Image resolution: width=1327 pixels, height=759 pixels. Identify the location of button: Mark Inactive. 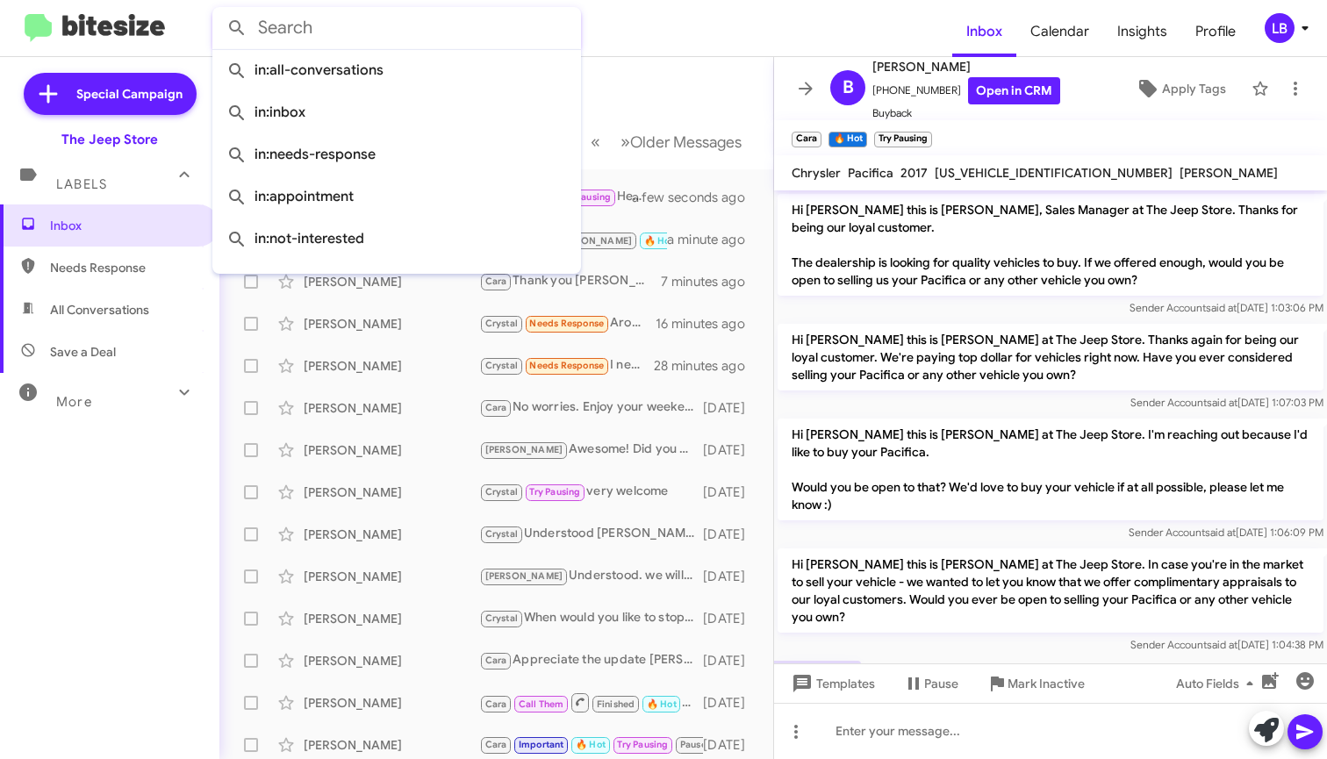
(1035, 684).